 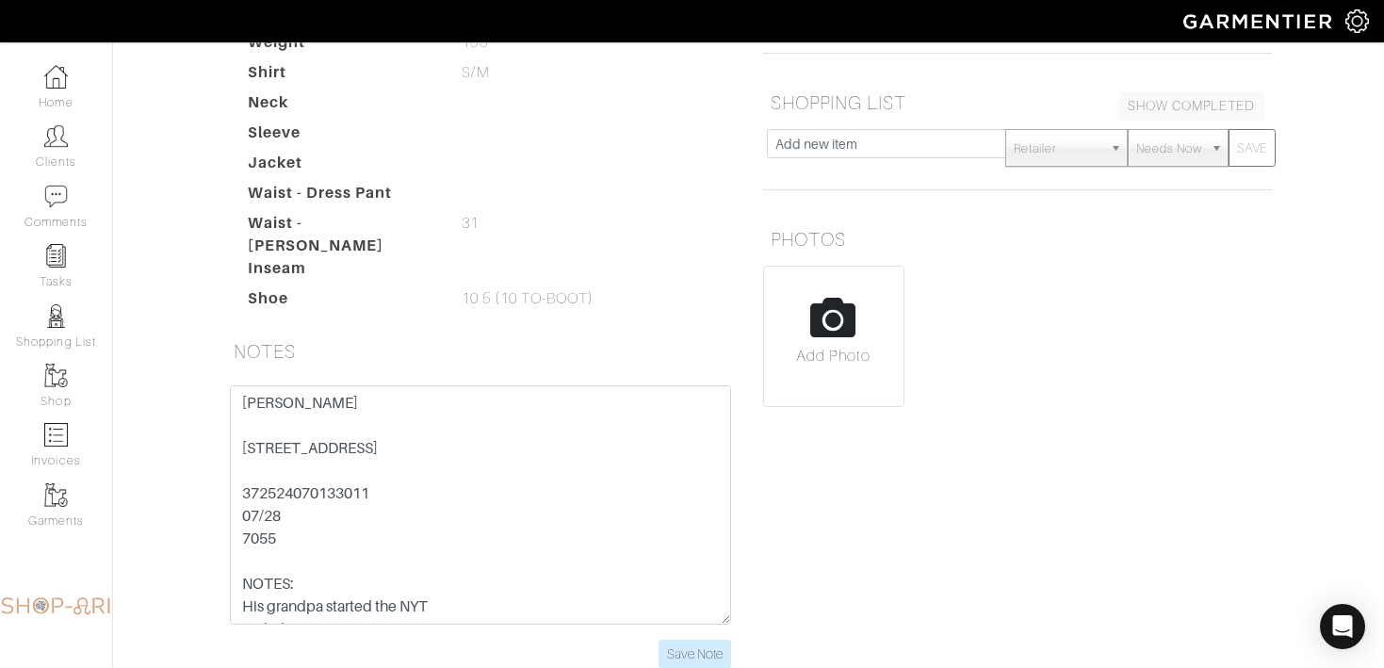 I want to click on dt: Waist - Dress Pant, so click(x=341, y=197).